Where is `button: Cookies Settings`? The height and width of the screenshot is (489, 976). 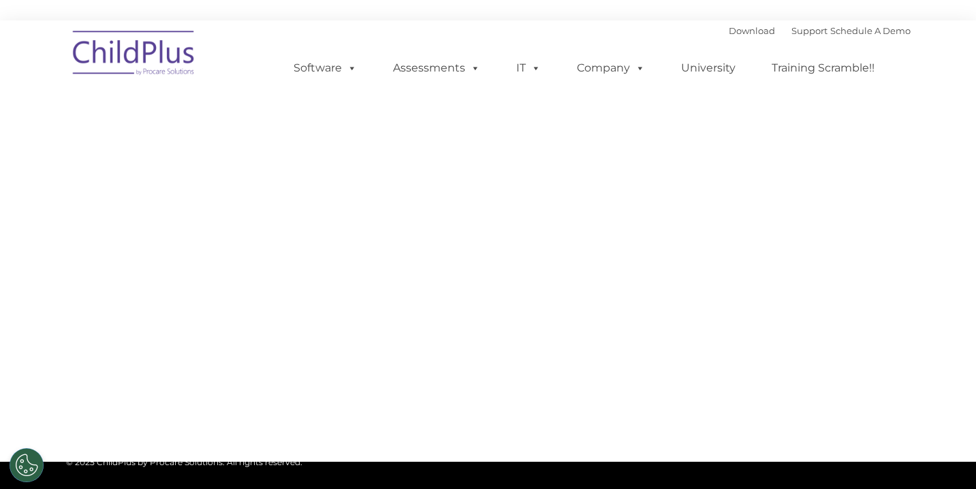
button: Cookies Settings is located at coordinates (27, 465).